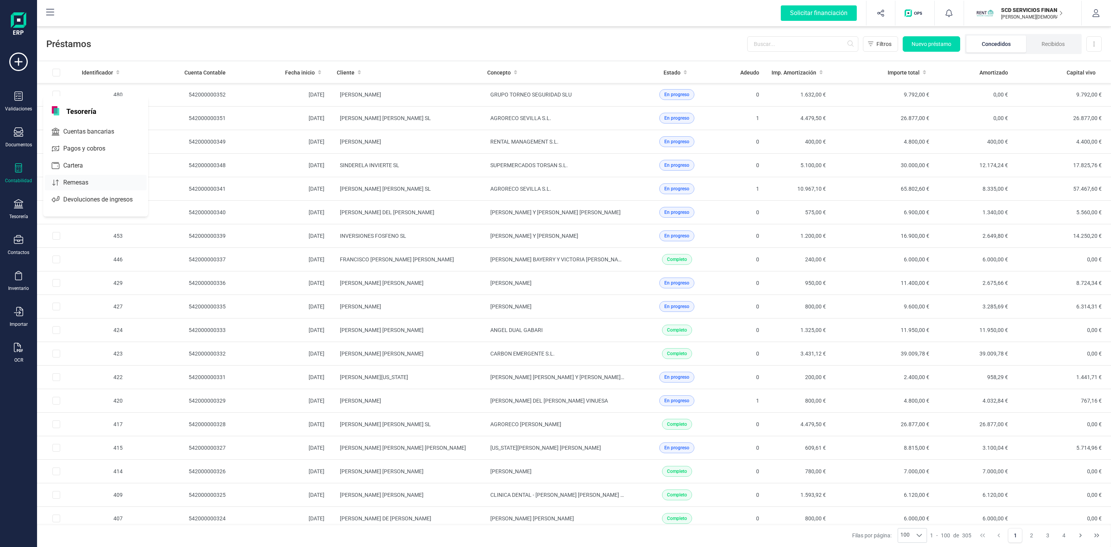 This screenshot has width=1111, height=547. I want to click on button: Page 1, so click(1015, 535).